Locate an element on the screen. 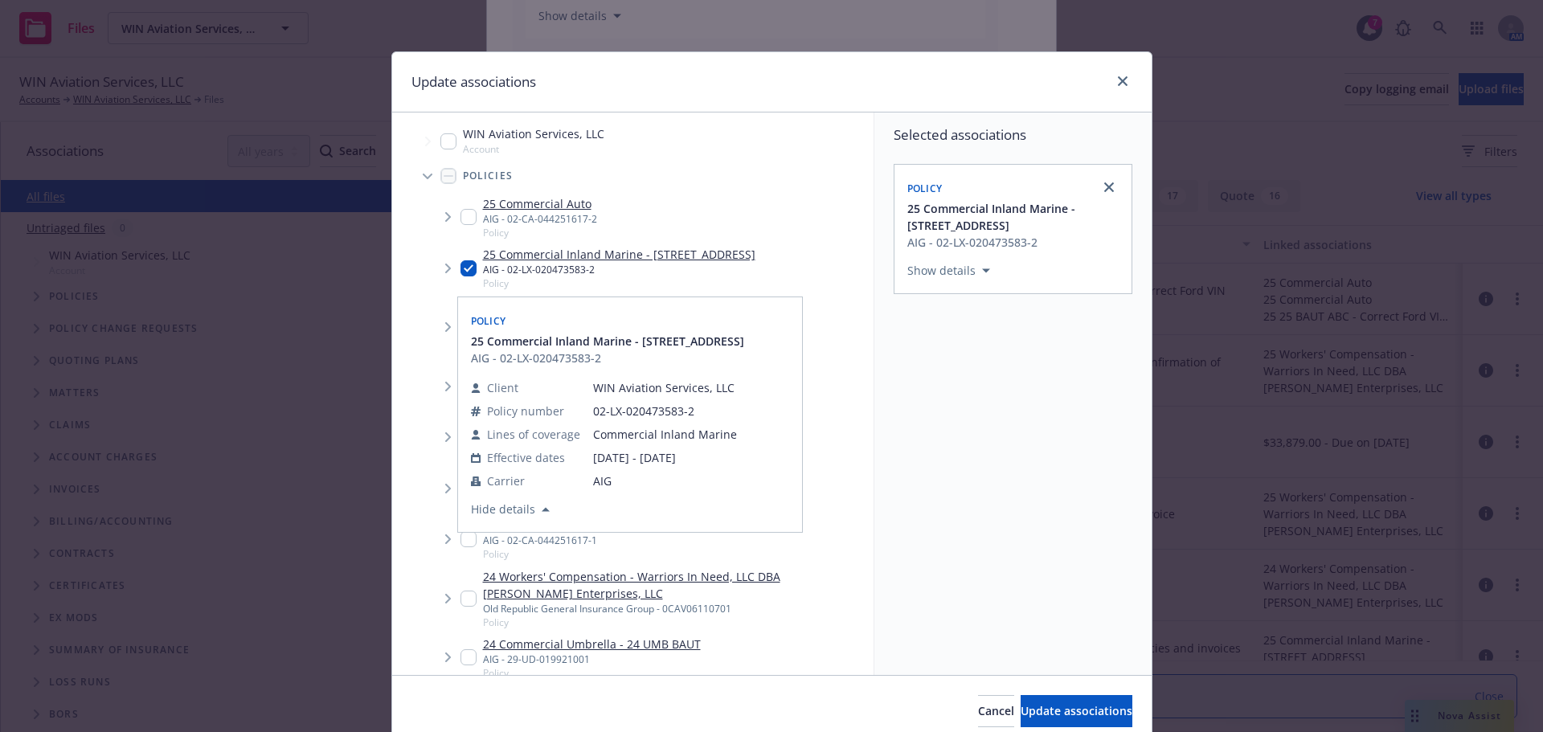 The image size is (1543, 732). h1: Update associations is located at coordinates (473, 82).